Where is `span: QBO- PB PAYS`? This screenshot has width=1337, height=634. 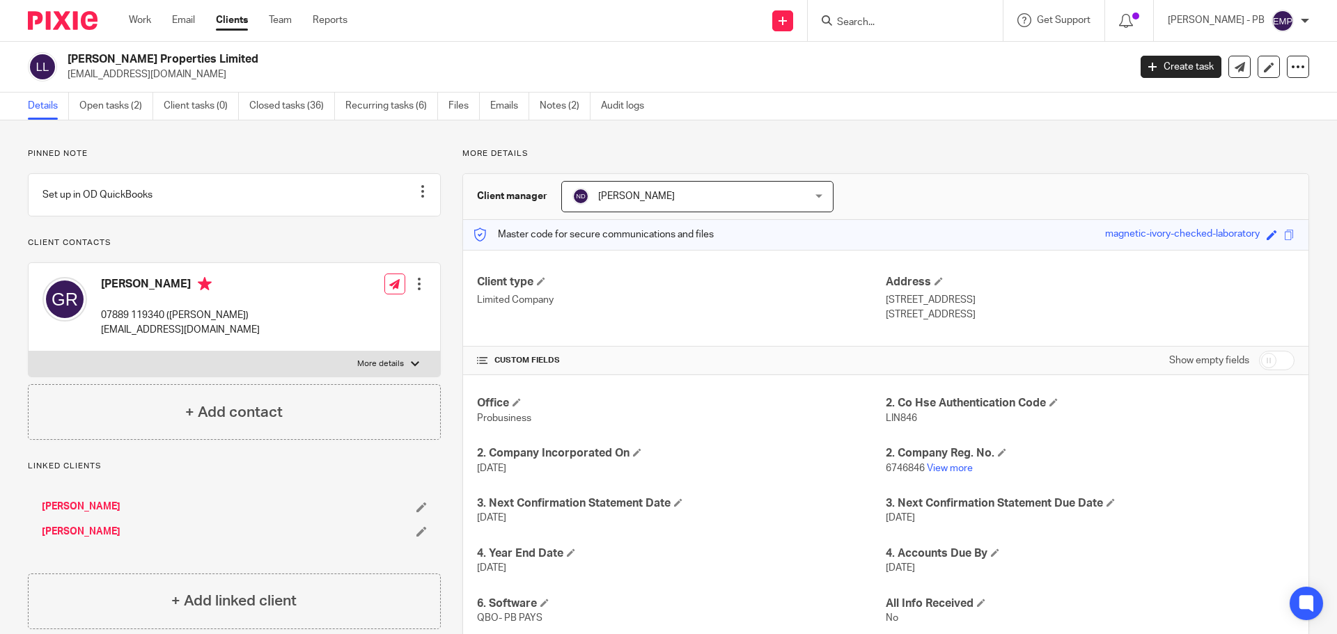
span: QBO- PB PAYS is located at coordinates (510, 618).